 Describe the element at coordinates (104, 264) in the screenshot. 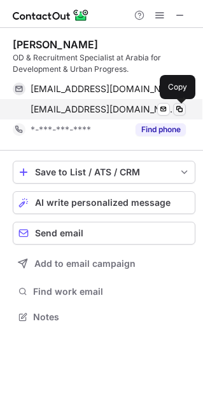

I see `button: Add to email campaign` at that location.